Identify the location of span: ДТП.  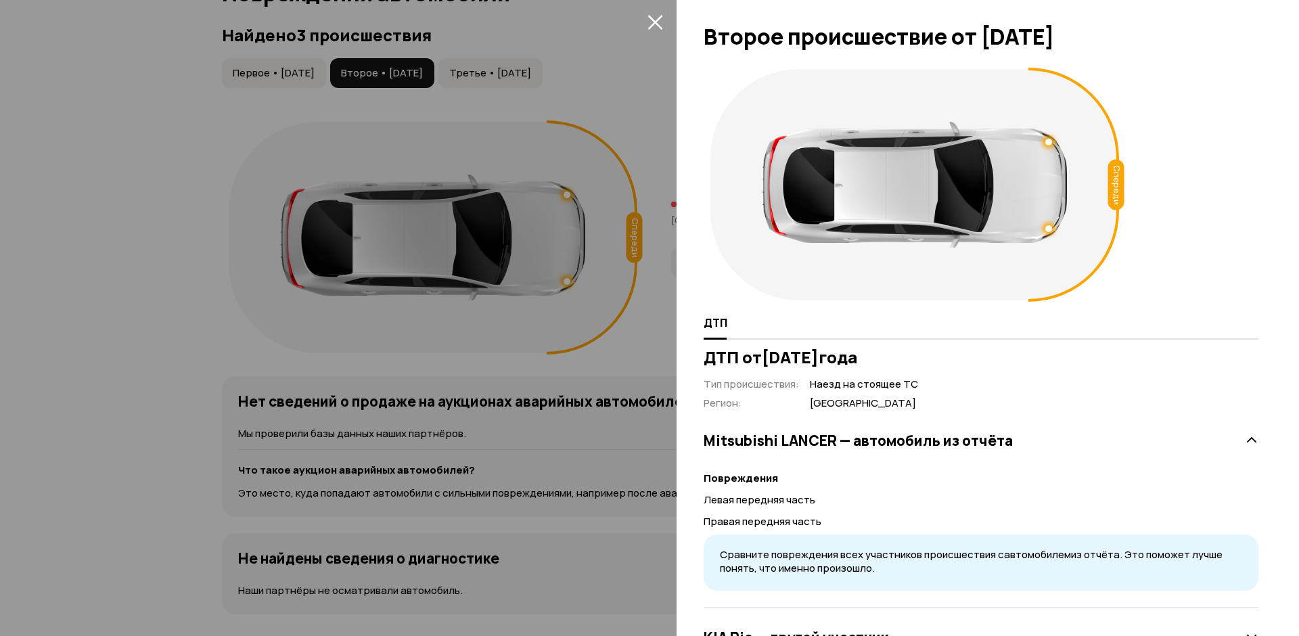
(715, 323).